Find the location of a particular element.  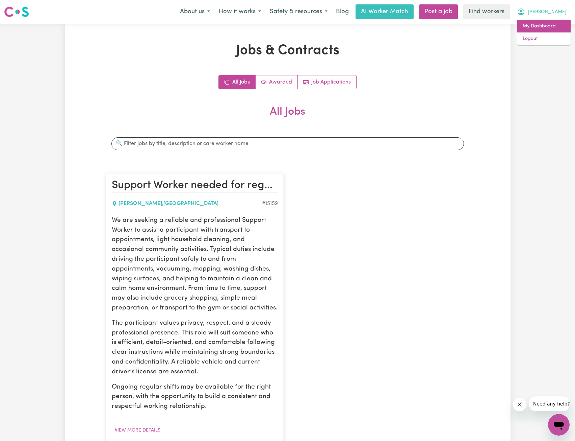

p: The participant values privacy, respect, and a steady professional presence. This role will suit ... is located at coordinates (195, 347).